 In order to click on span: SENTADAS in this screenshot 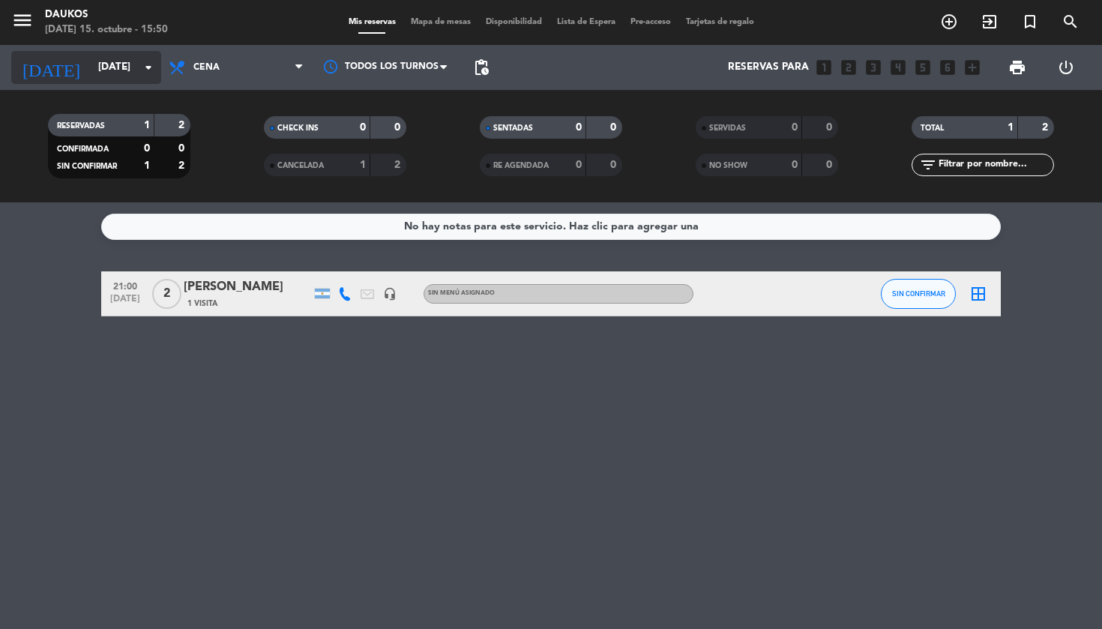, I will do `click(513, 128)`.